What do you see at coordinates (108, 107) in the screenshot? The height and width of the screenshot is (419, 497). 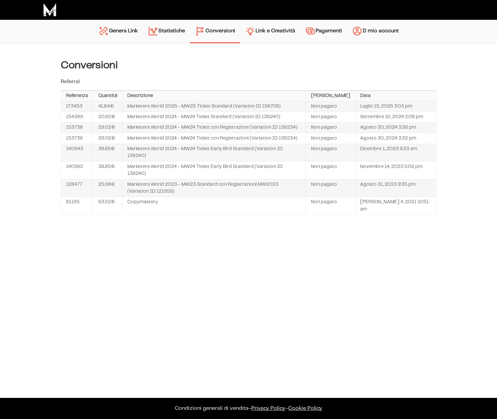 I see `td: 41.64€` at bounding box center [108, 107].